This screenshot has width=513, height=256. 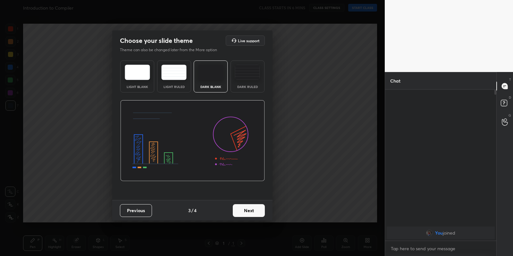 What do you see at coordinates (174, 87) in the screenshot?
I see `div: Light Ruled` at bounding box center [174, 87].